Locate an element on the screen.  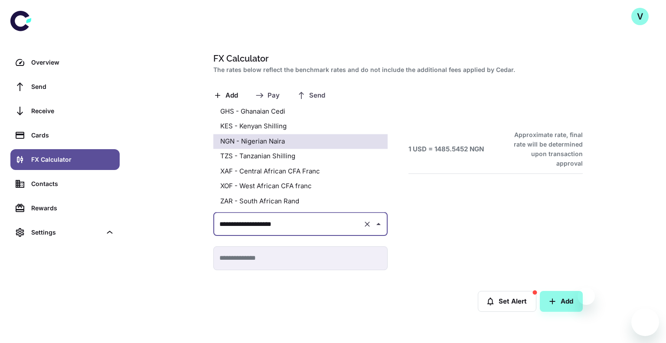
span: Pay is located at coordinates (274, 95).